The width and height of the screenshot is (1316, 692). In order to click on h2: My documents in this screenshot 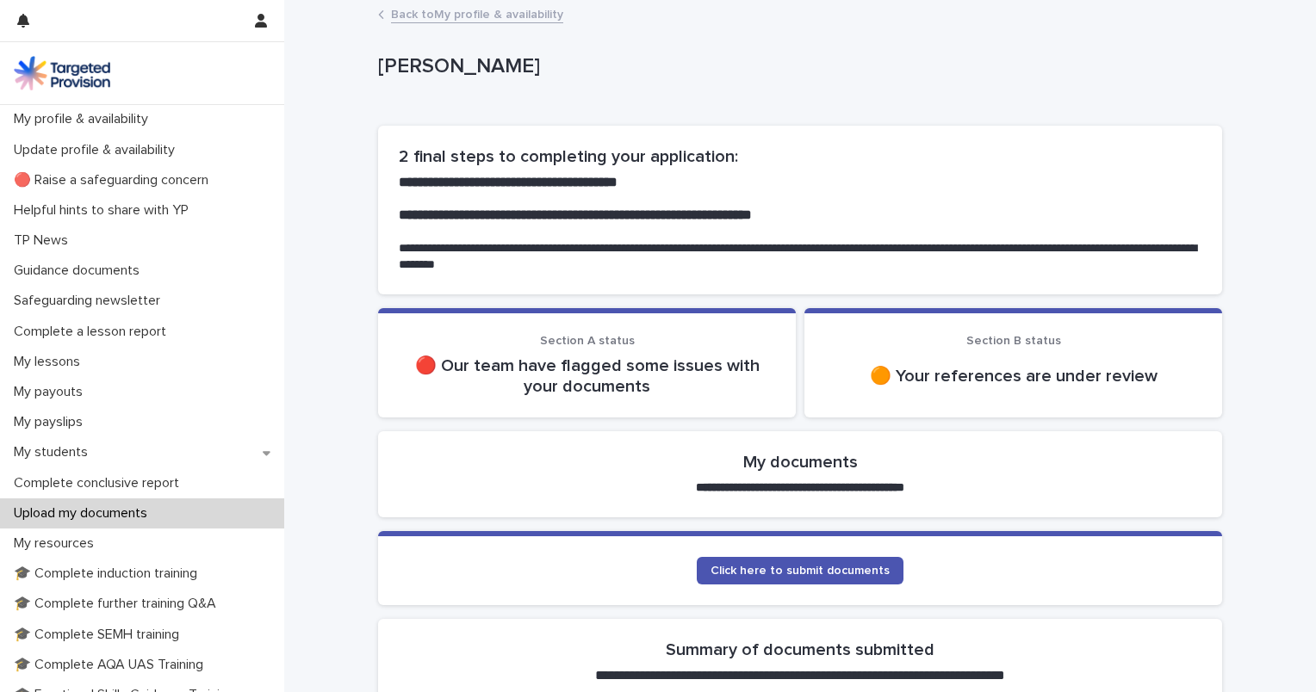, I will do `click(800, 462)`.